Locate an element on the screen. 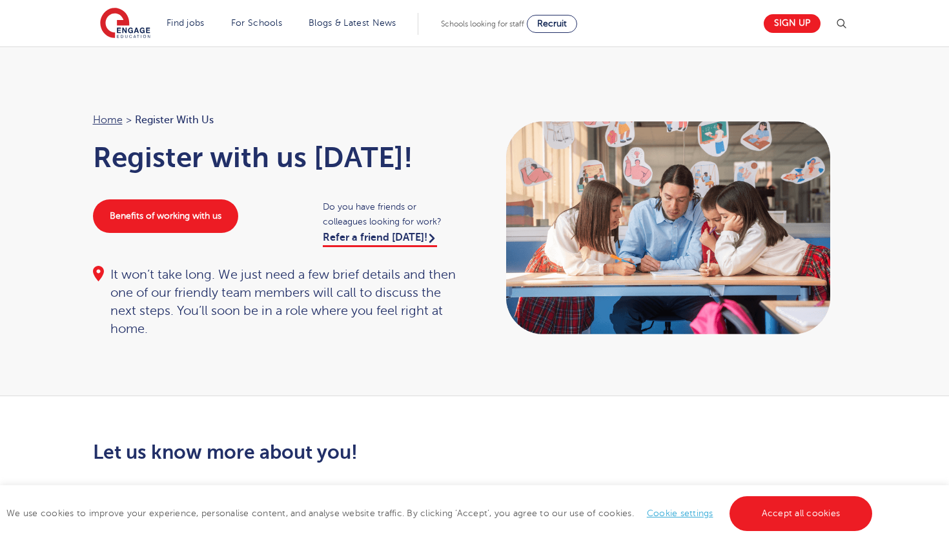 Image resolution: width=949 pixels, height=542 pixels. span: Recruit is located at coordinates (552, 23).